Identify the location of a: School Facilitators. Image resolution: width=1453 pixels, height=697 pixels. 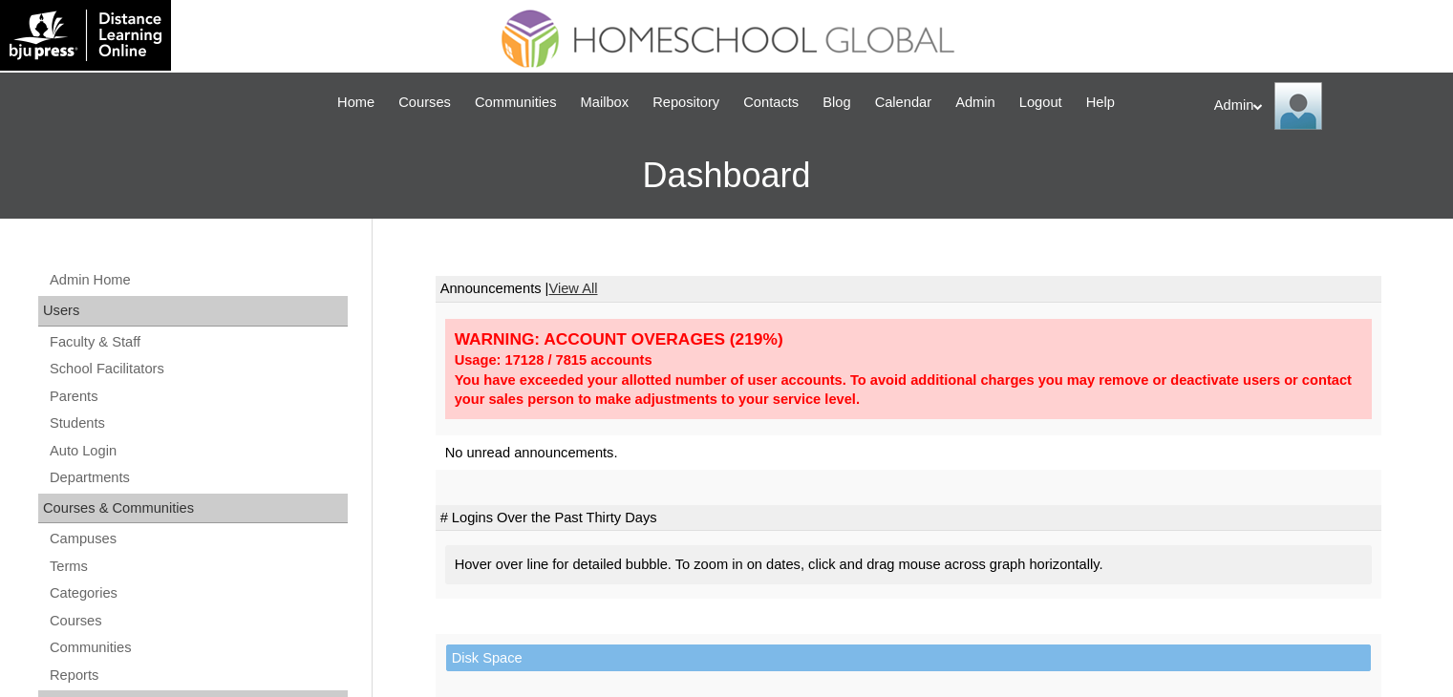
(198, 369).